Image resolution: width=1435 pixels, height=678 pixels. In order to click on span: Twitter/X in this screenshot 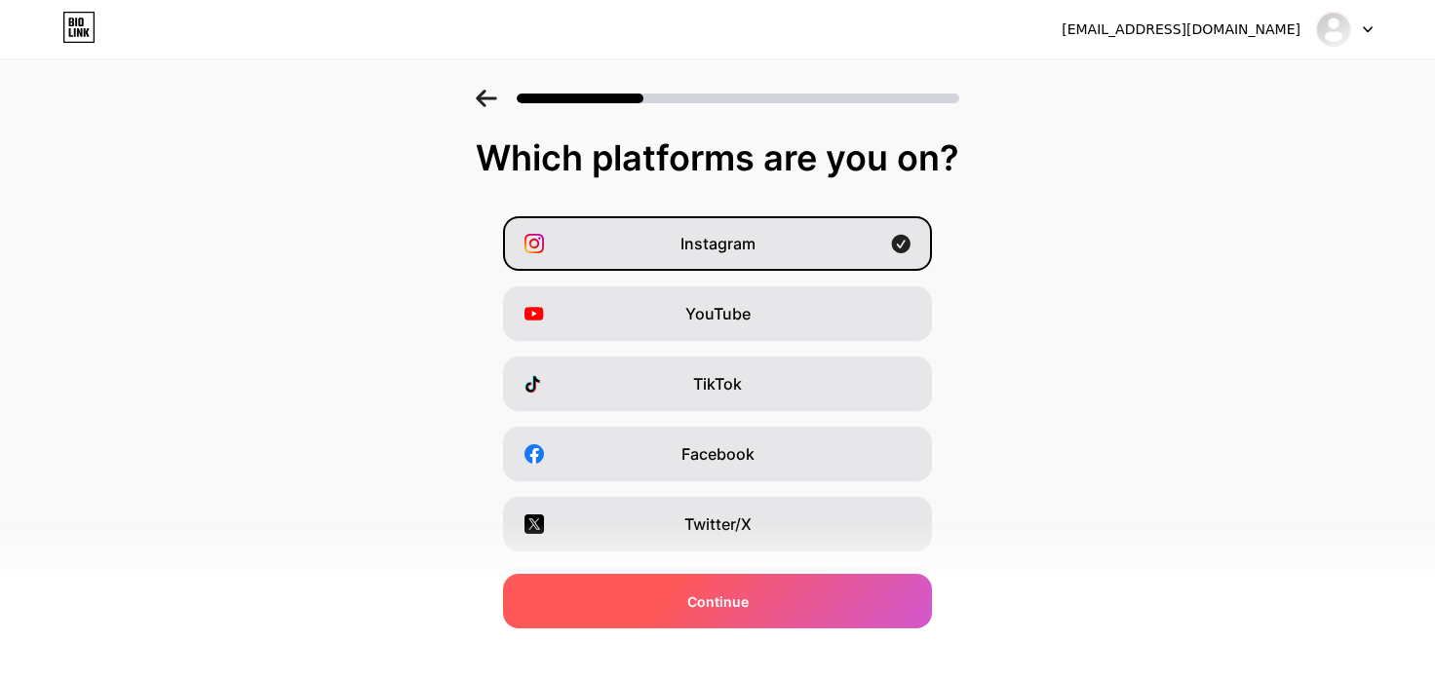, I will do `click(717, 524)`.